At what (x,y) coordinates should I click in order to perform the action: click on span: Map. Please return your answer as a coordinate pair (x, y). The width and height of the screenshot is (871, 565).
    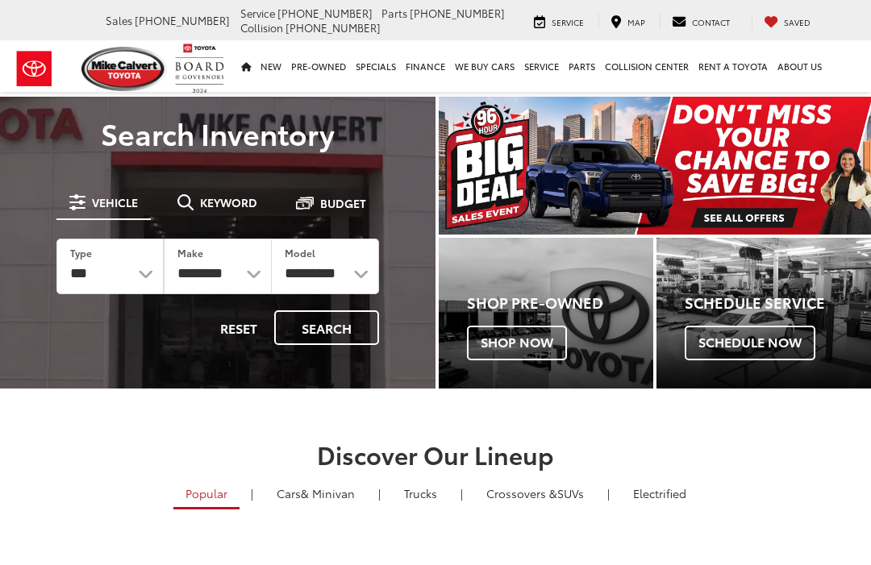
    Looking at the image, I should click on (636, 22).